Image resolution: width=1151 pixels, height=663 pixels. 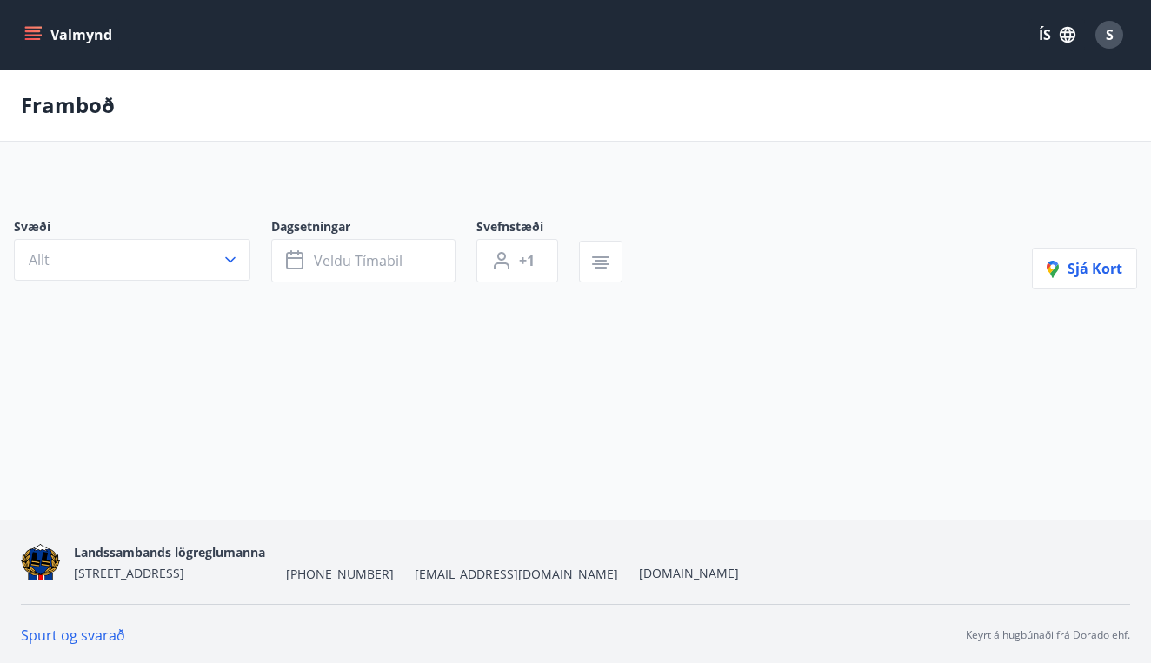 What do you see at coordinates (528, 229) in the screenshot?
I see `span: Svefnstæði` at bounding box center [528, 229].